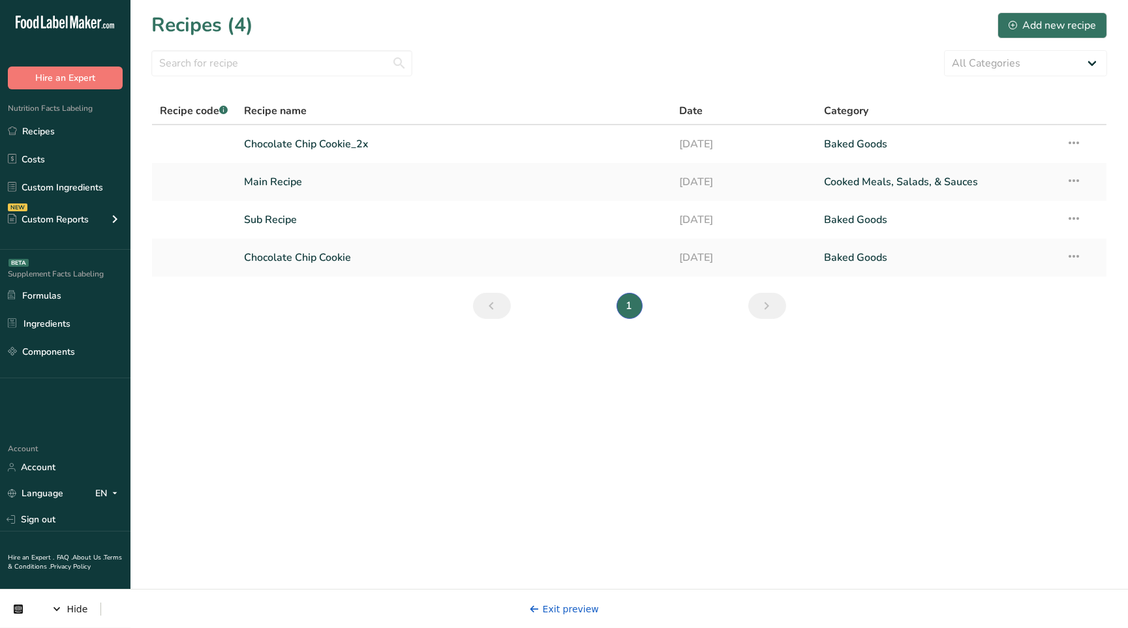  Describe the element at coordinates (18, 207) in the screenshot. I see `div: NEW` at that location.